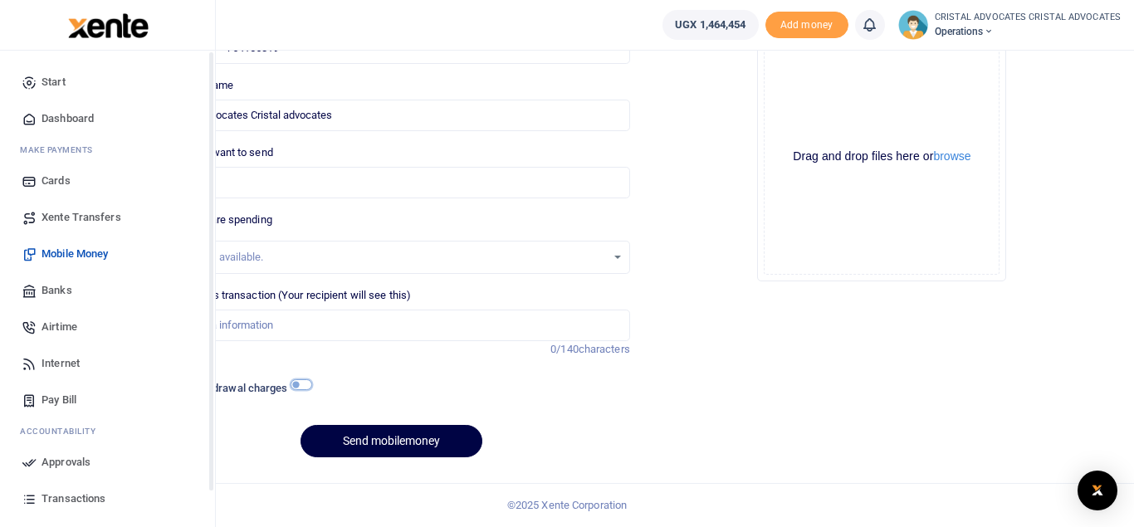  Describe the element at coordinates (107, 431) in the screenshot. I see `li: Ac` at that location.